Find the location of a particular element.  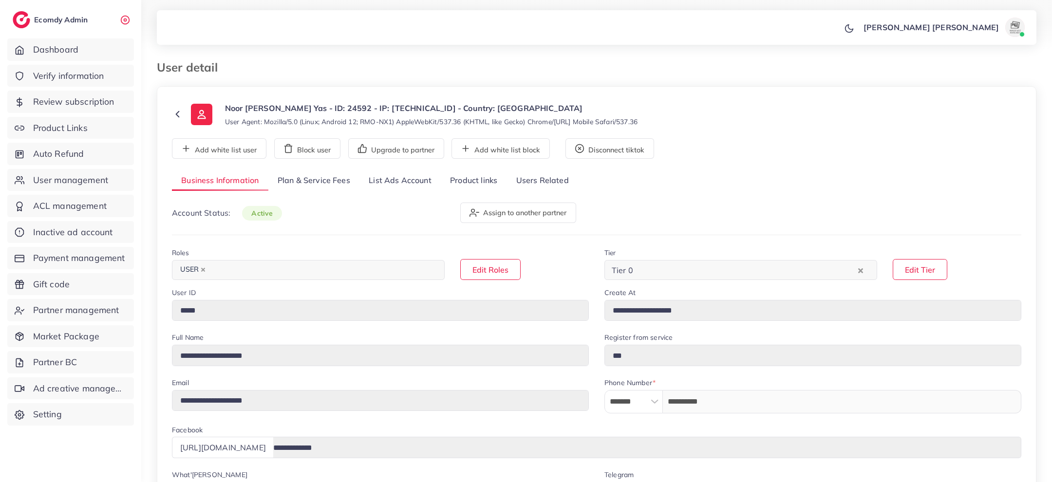

a: User management is located at coordinates (71, 180).